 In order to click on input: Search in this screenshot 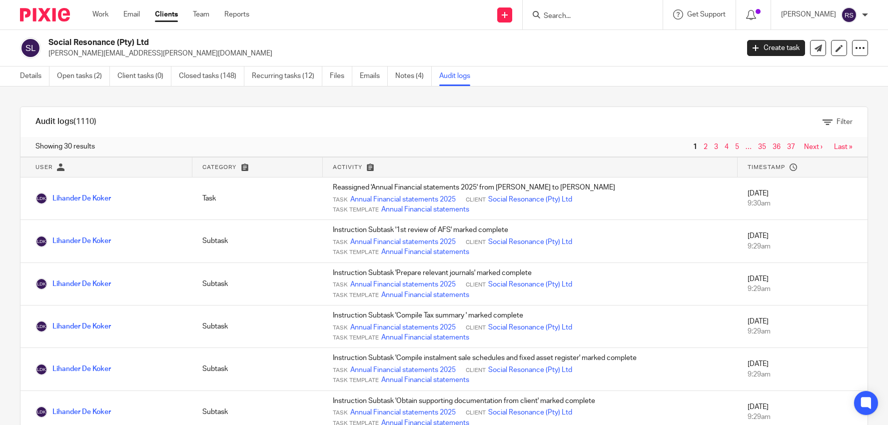, I will do `click(588, 16)`.